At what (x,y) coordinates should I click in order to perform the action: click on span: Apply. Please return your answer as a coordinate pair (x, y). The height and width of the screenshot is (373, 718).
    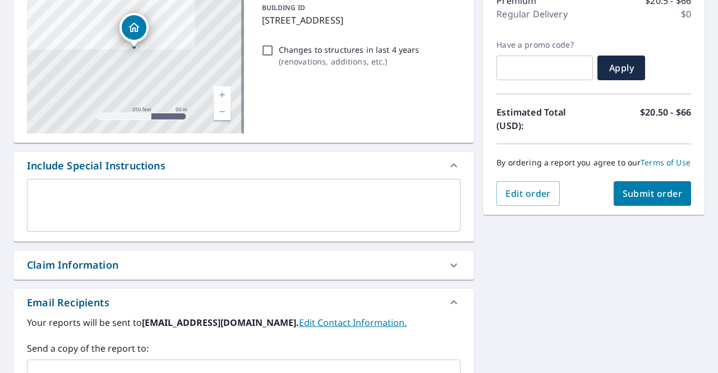
    Looking at the image, I should click on (621, 68).